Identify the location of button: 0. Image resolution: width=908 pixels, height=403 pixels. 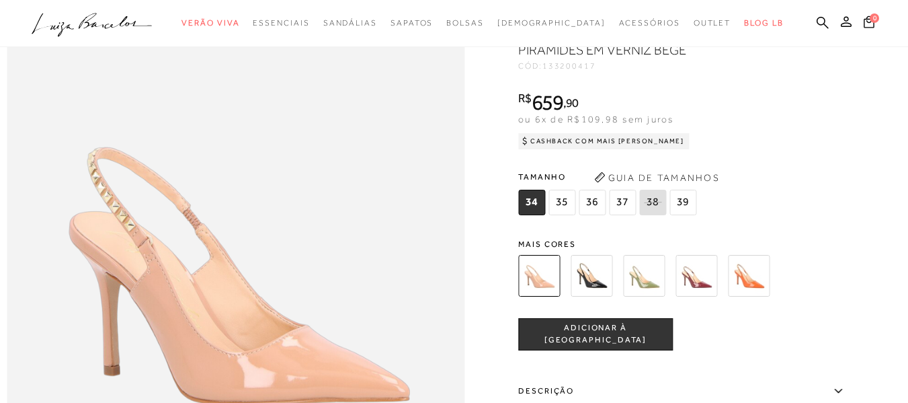
(869, 24).